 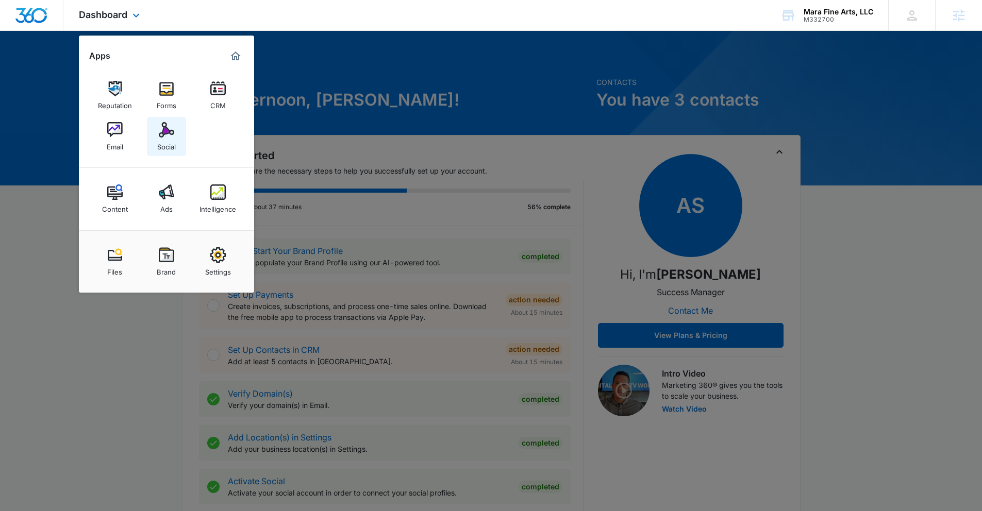 What do you see at coordinates (218, 199) in the screenshot?
I see `a: Intelligence` at bounding box center [218, 199].